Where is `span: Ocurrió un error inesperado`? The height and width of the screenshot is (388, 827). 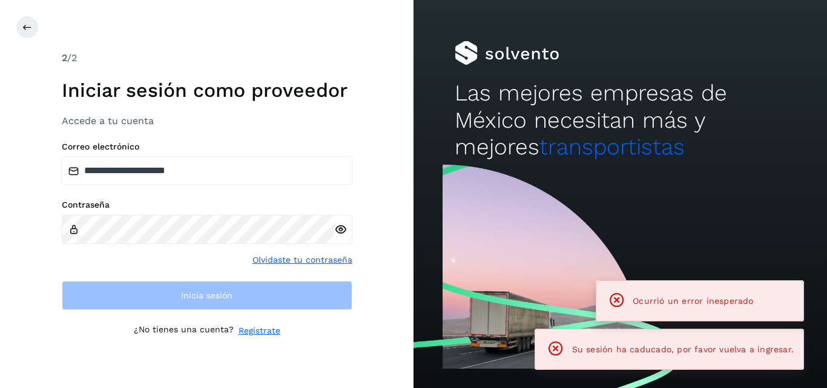 span: Ocurrió un error inesperado is located at coordinates (693, 301).